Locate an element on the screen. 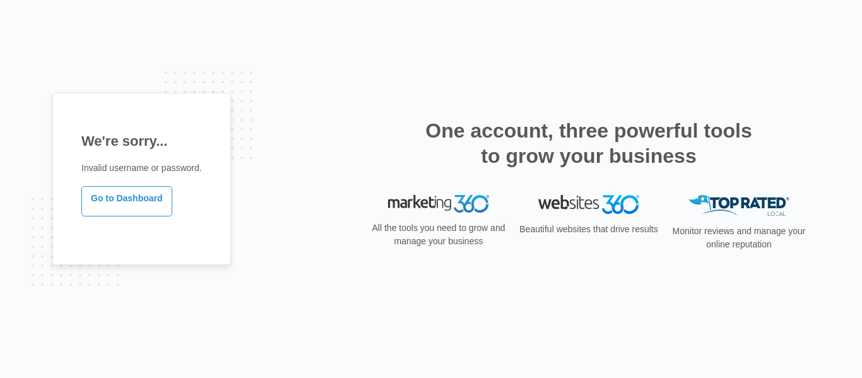 This screenshot has height=378, width=862. p: Beautiful websites that drive results is located at coordinates (588, 229).